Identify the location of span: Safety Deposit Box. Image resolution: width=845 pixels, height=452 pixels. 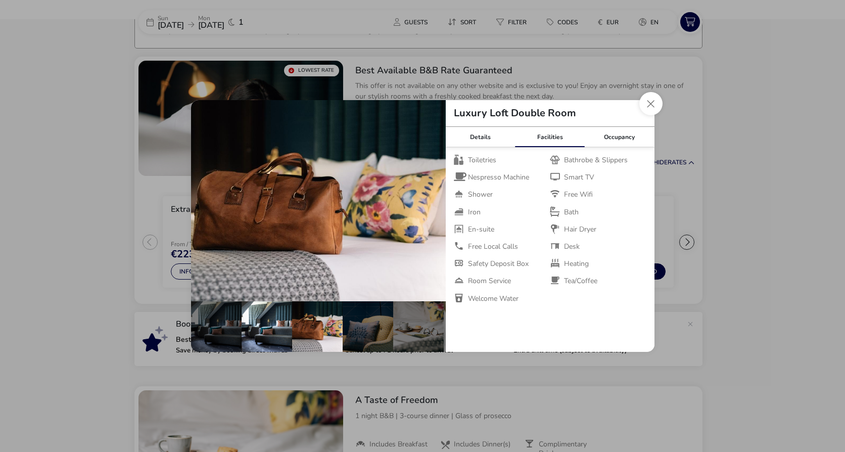
(498, 264).